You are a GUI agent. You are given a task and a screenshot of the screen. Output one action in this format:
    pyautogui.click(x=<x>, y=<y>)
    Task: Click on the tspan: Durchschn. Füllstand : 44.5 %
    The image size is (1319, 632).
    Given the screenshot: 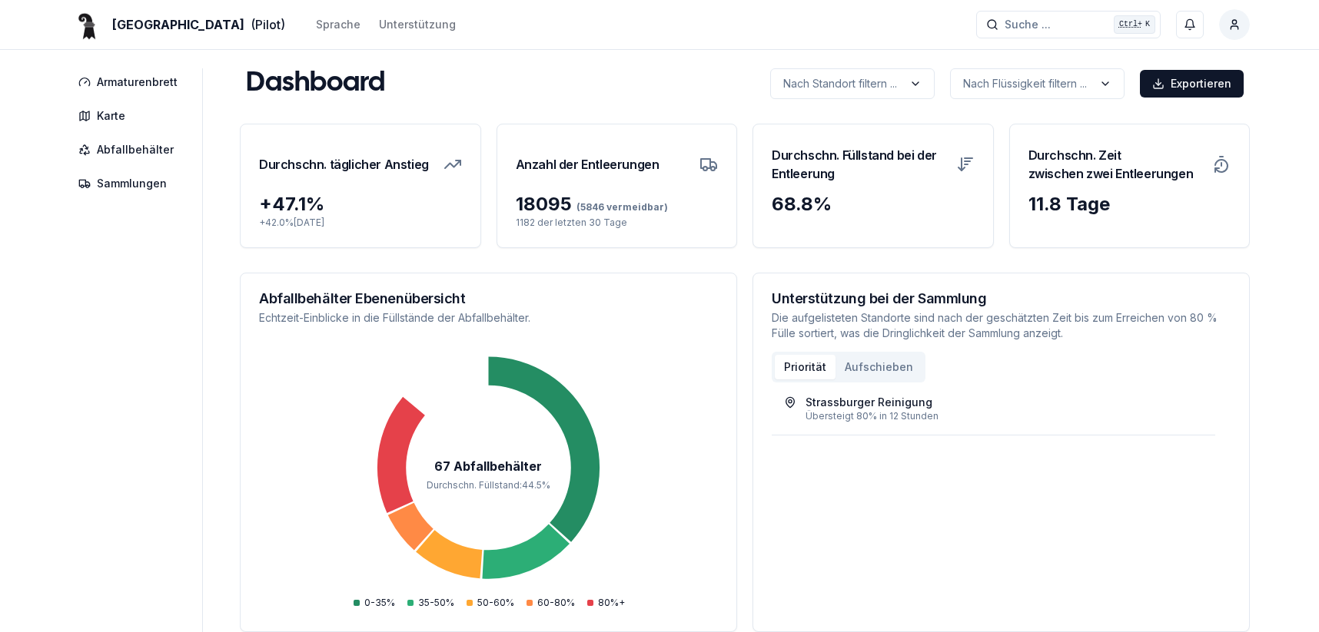 What is the action you would take?
    pyautogui.click(x=488, y=485)
    